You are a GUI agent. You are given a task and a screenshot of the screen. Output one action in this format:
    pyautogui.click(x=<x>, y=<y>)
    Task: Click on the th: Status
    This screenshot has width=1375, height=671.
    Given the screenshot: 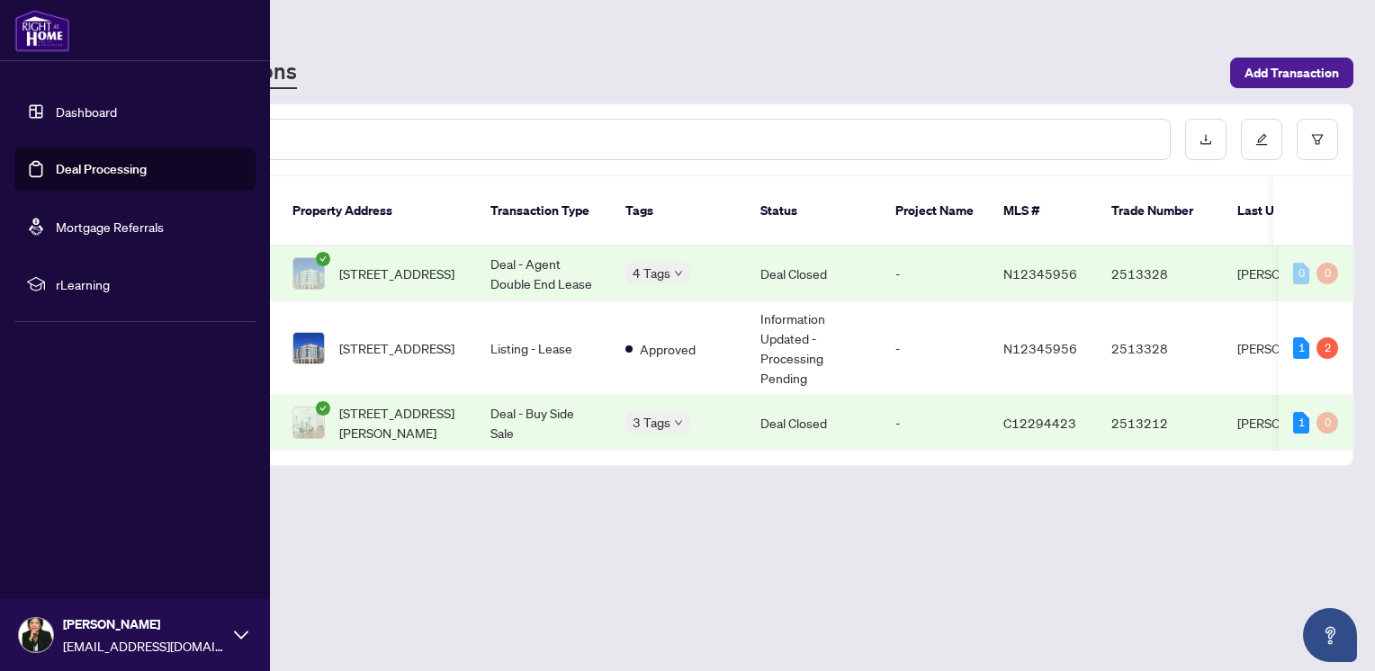 What is the action you would take?
    pyautogui.click(x=813, y=211)
    